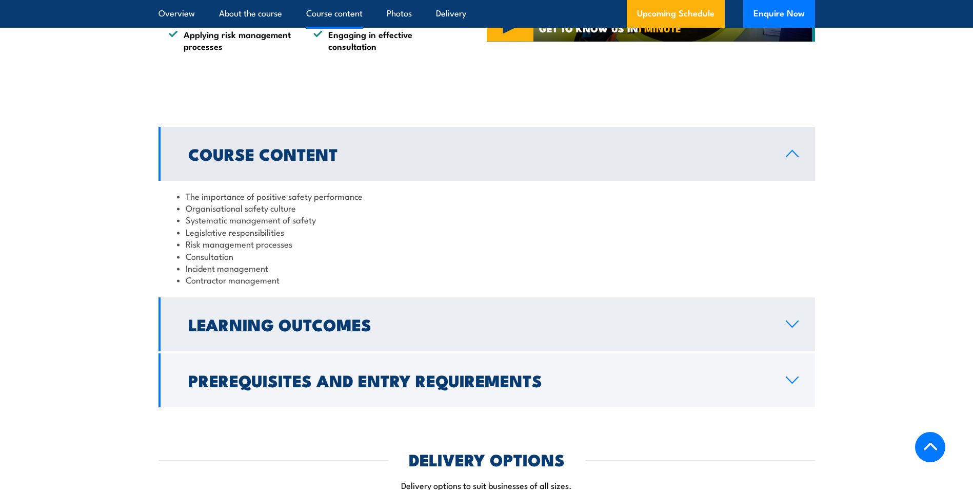  What do you see at coordinates (610, 28) in the screenshot?
I see `span: GET TO KNOW US IN` at bounding box center [610, 28].